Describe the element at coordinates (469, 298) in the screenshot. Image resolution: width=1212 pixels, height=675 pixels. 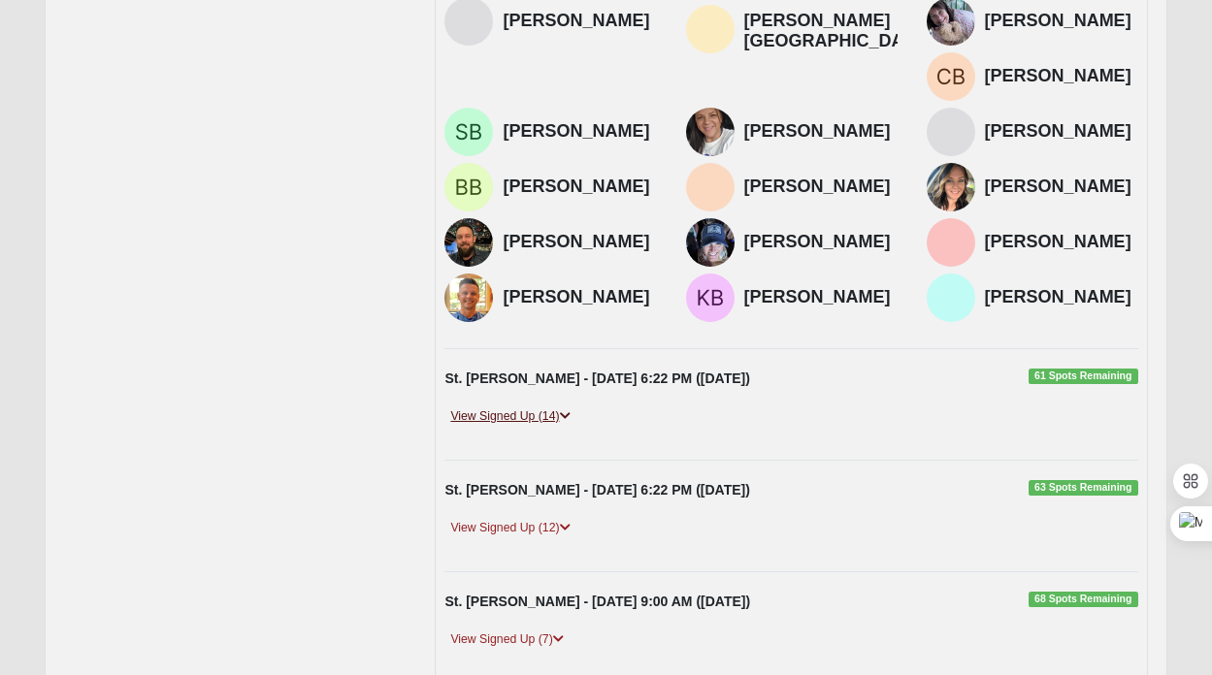
I see `img: Paul Orgunov` at that location.